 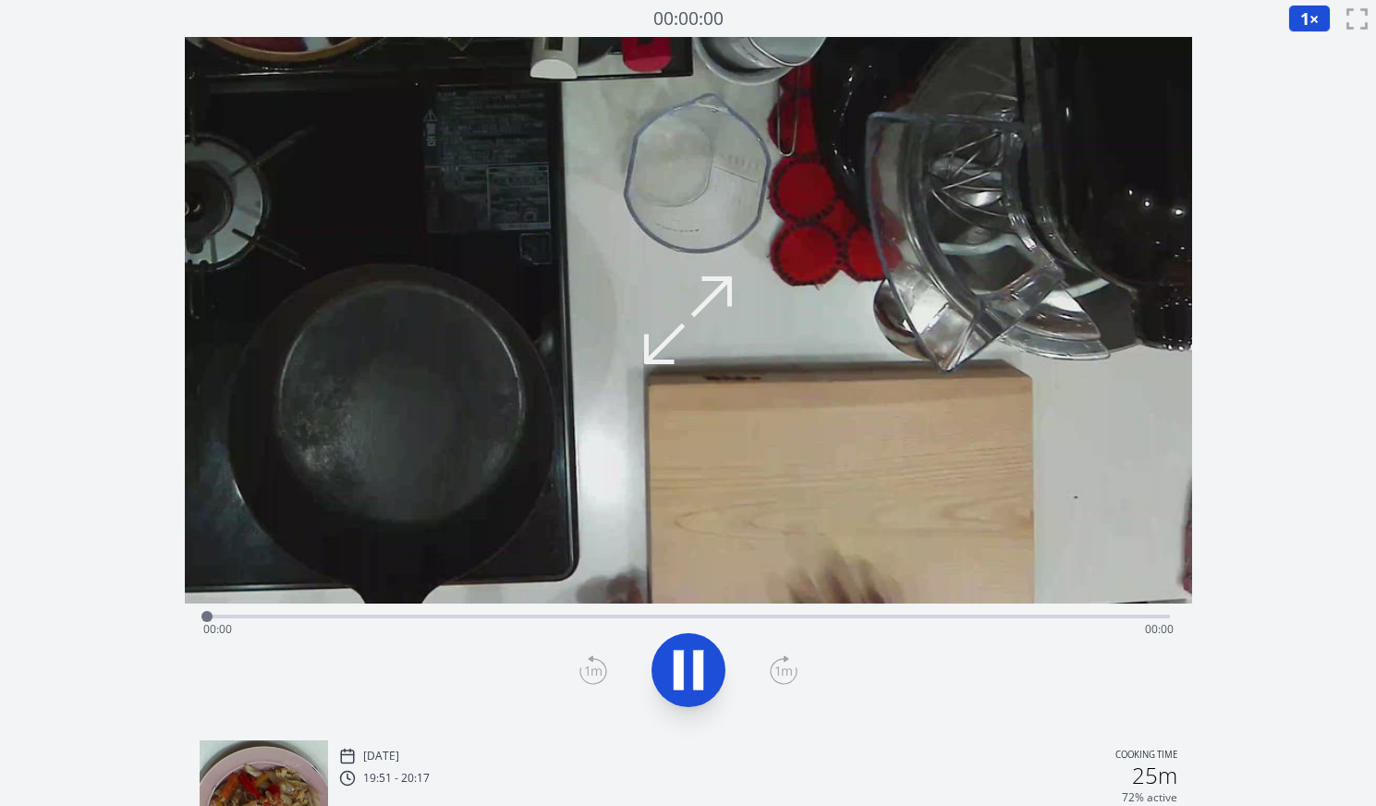 What do you see at coordinates (1154, 775) in the screenshot?
I see `h2: 25m` at bounding box center [1154, 775].